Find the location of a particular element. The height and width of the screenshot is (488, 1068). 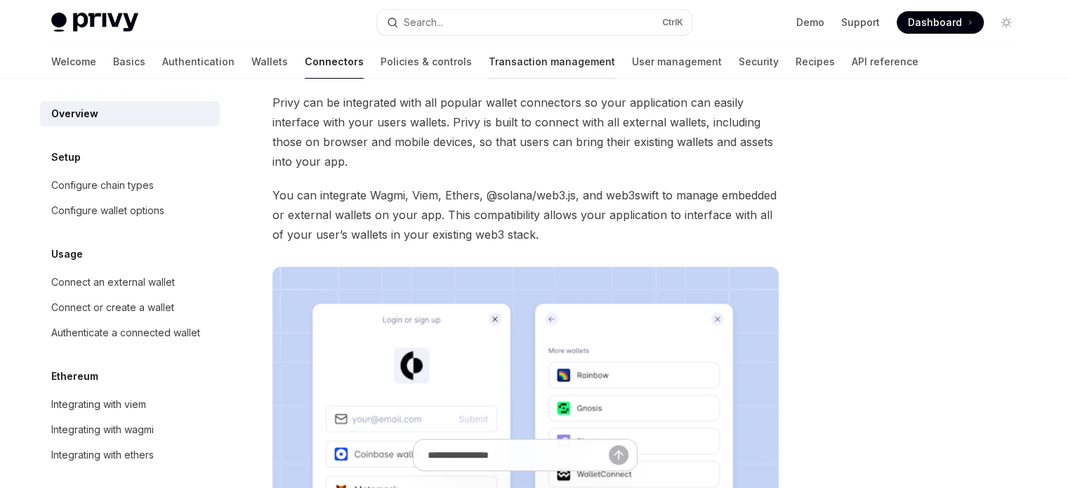

span: Ctrl K is located at coordinates (672, 22).